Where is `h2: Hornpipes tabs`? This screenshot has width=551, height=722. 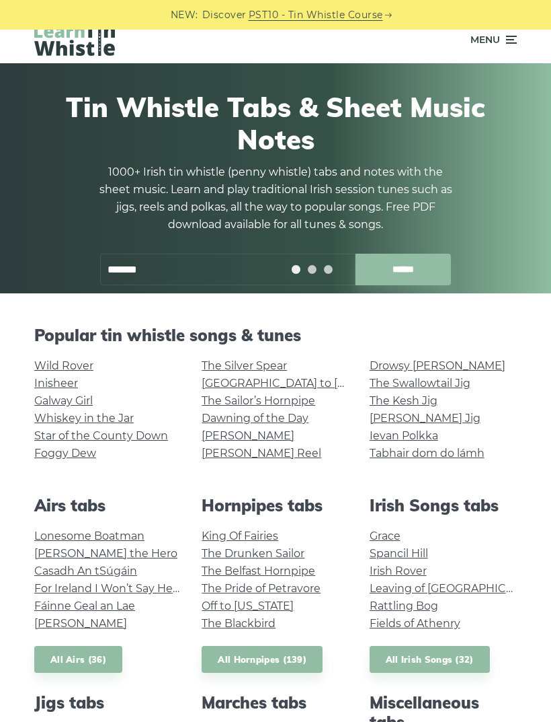 h2: Hornpipes tabs is located at coordinates (275, 505).